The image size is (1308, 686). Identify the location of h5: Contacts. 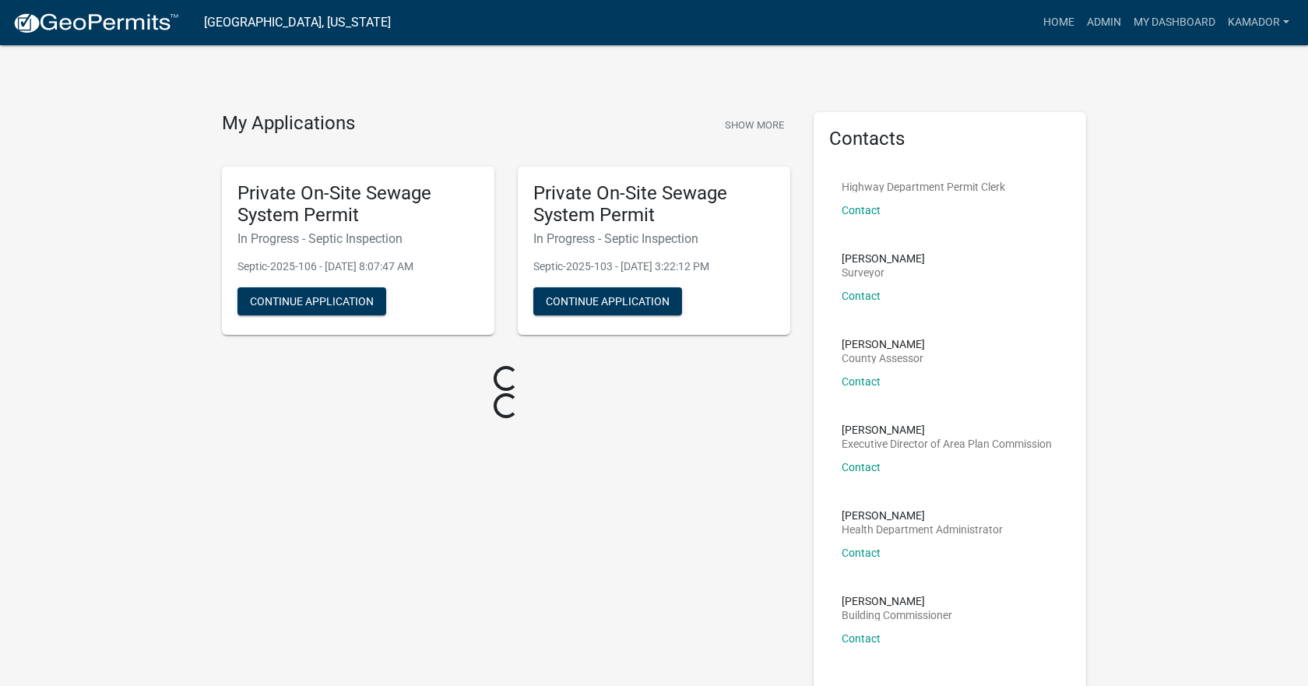
(950, 139).